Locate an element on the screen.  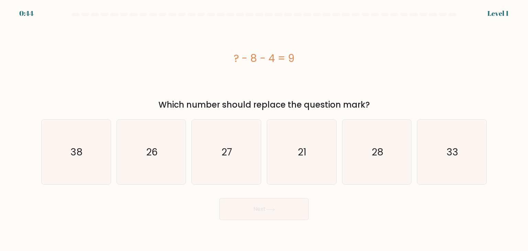
div: Which number should replace the question mark? is located at coordinates (264, 105).